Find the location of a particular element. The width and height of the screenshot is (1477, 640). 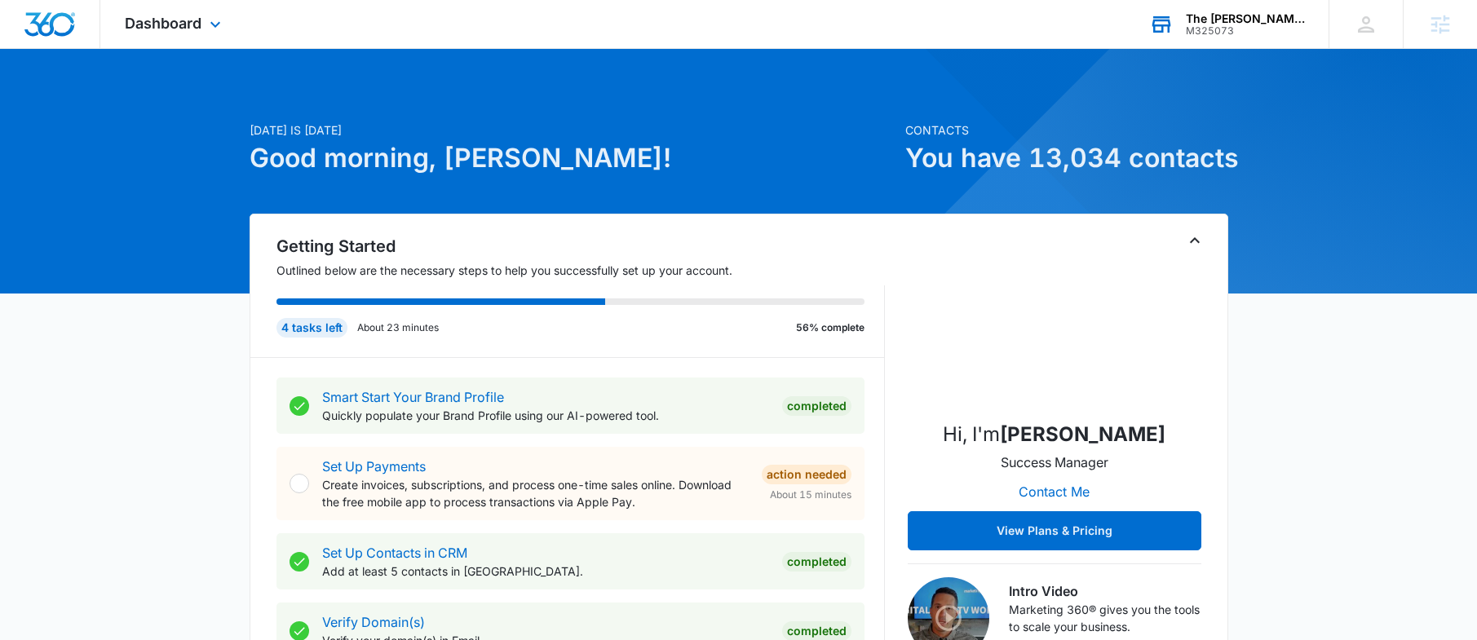

div: Action Needed is located at coordinates (807, 475).